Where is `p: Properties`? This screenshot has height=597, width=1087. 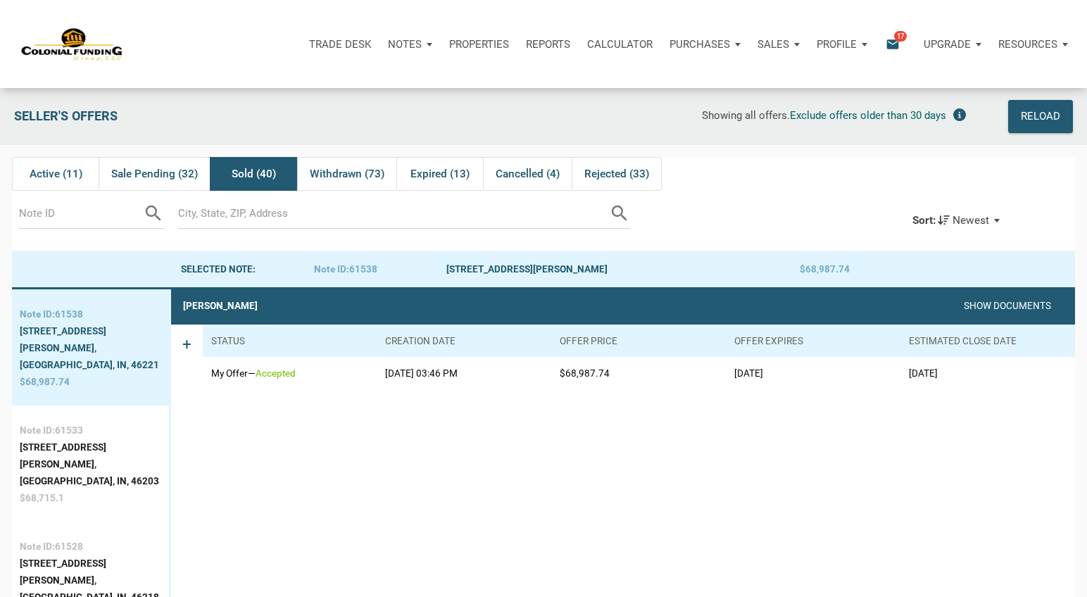 p: Properties is located at coordinates (479, 44).